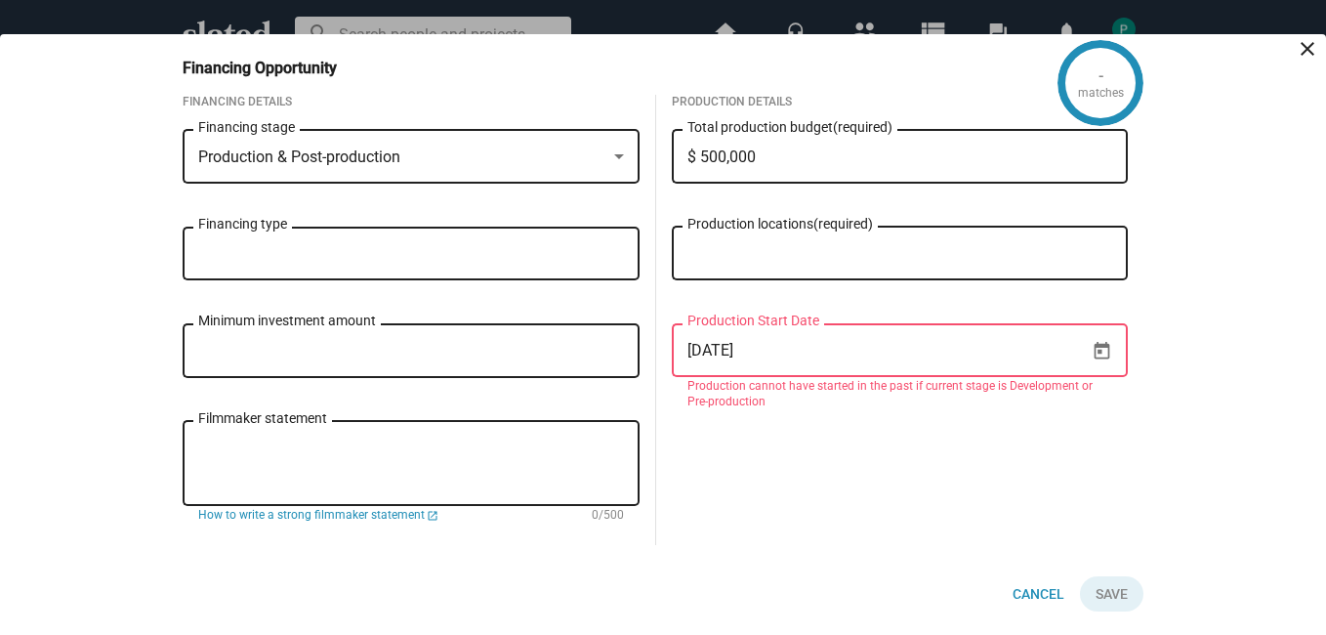 The width and height of the screenshot is (1326, 635). What do you see at coordinates (1308, 49) in the screenshot?
I see `mat-icon: close` at bounding box center [1308, 49].